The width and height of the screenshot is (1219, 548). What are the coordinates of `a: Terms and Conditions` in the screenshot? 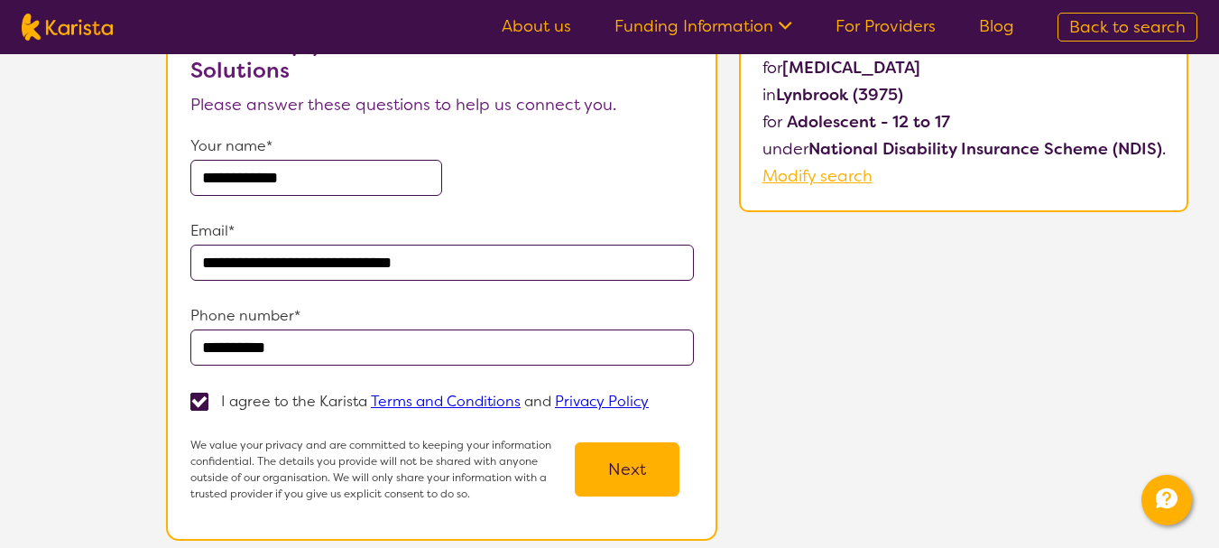 It's located at (446, 401).